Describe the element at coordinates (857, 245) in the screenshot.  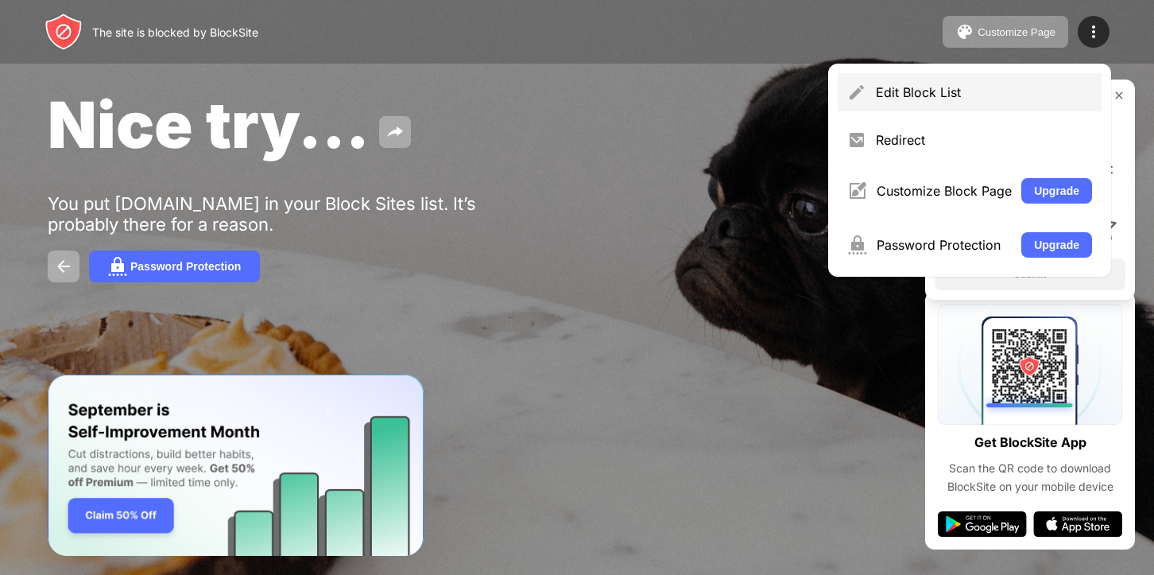
I see `img: menu-password.svg` at that location.